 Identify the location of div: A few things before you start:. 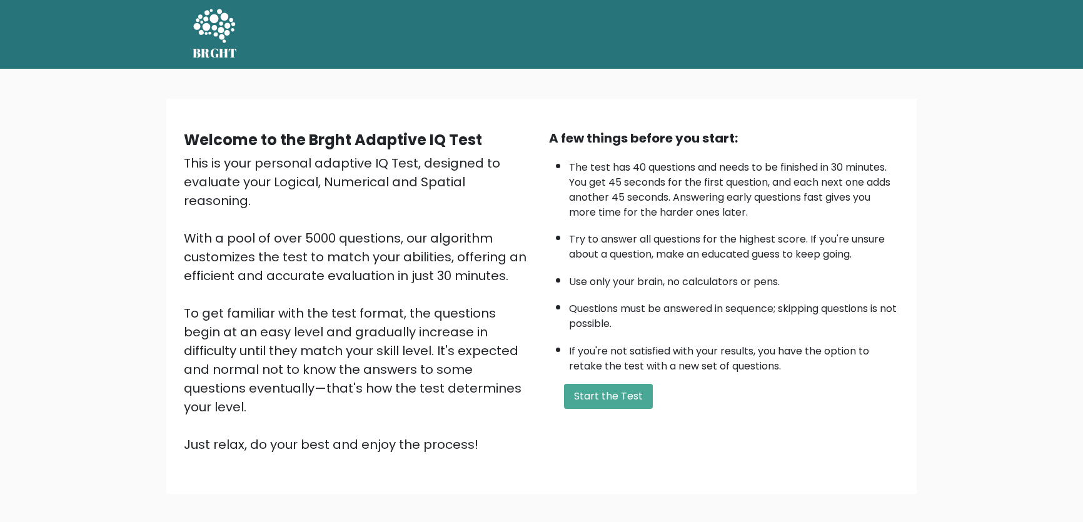
(724, 138).